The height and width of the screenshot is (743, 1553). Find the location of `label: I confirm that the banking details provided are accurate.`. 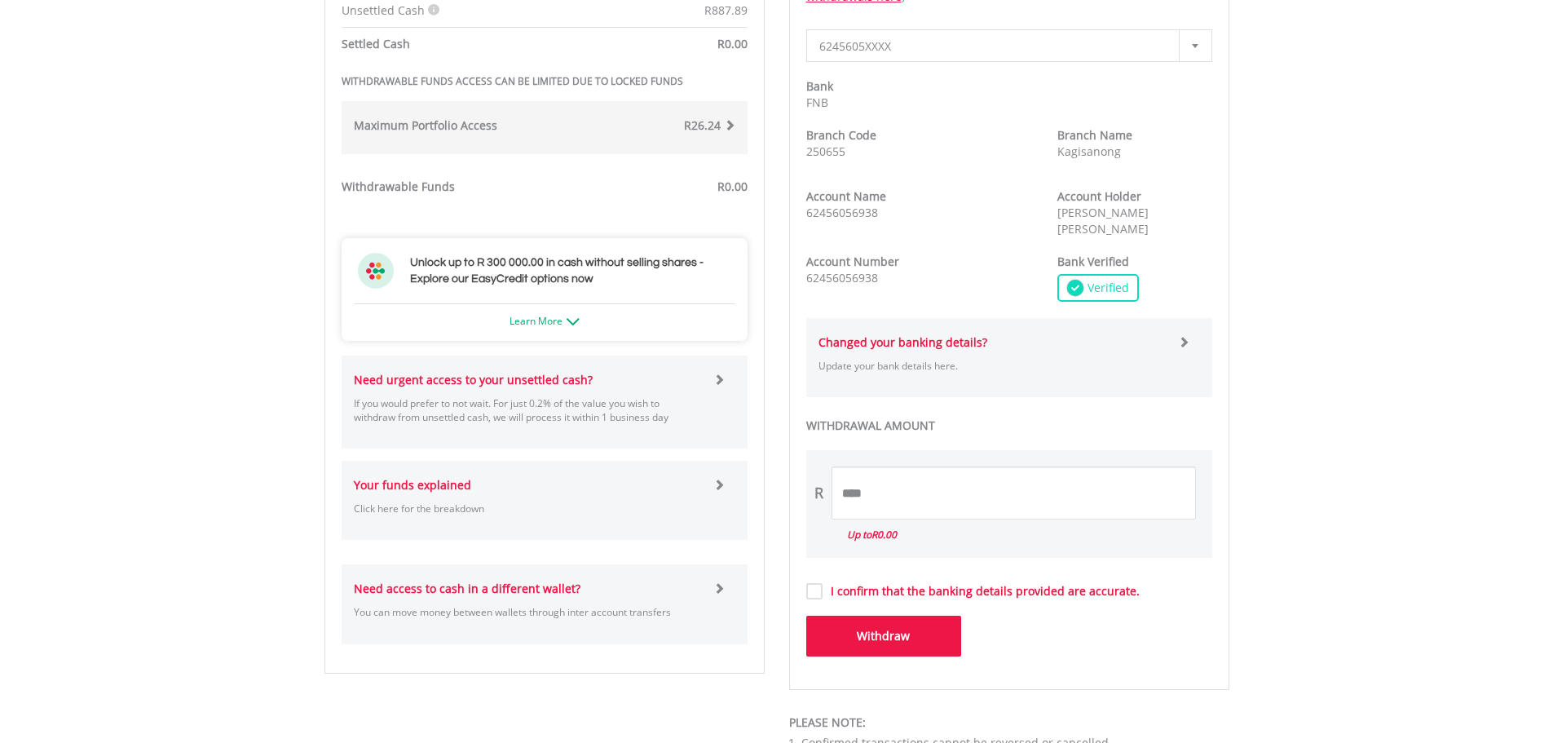

label: I confirm that the banking details provided are accurate. is located at coordinates (981, 591).